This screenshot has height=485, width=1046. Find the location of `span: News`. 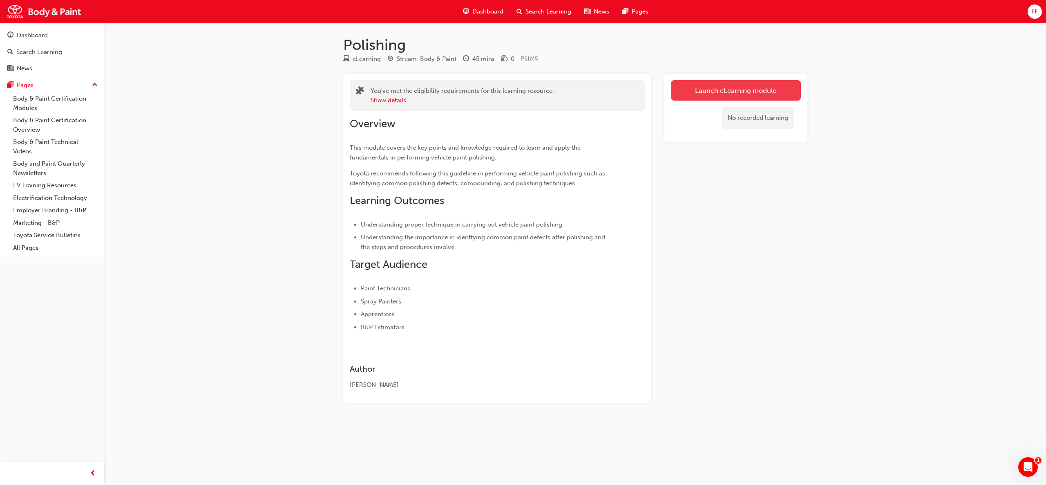

span: News is located at coordinates (601, 11).